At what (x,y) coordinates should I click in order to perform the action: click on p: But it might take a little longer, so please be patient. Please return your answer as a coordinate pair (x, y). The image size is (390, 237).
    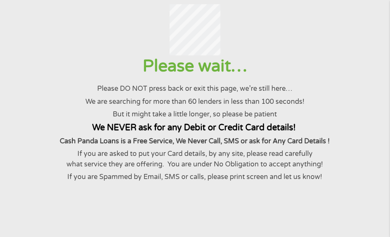
    Looking at the image, I should click on (195, 114).